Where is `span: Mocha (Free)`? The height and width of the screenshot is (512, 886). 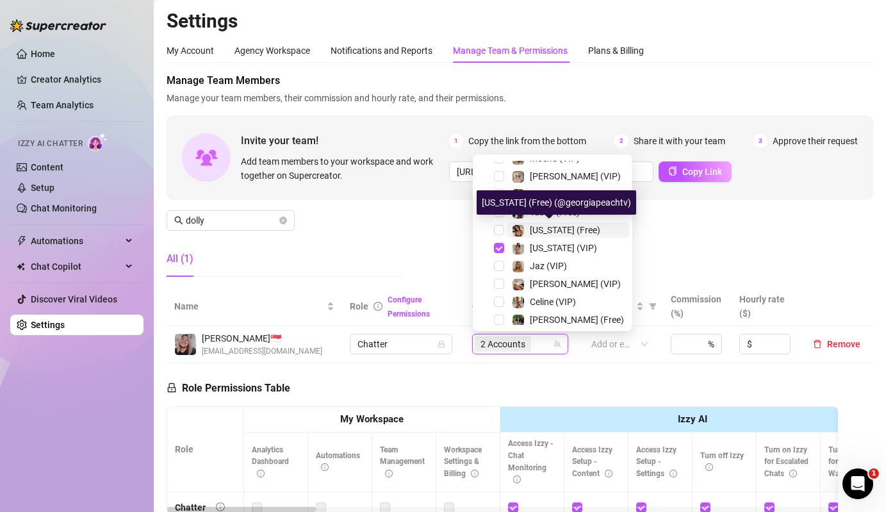 span: Mocha (Free) is located at coordinates (556, 194).